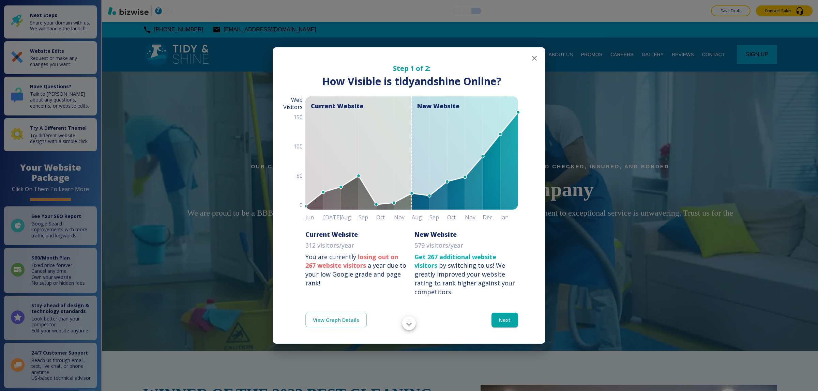 The image size is (818, 391). Describe the element at coordinates (330, 246) in the screenshot. I see `p: 312 visitors/year` at that location.